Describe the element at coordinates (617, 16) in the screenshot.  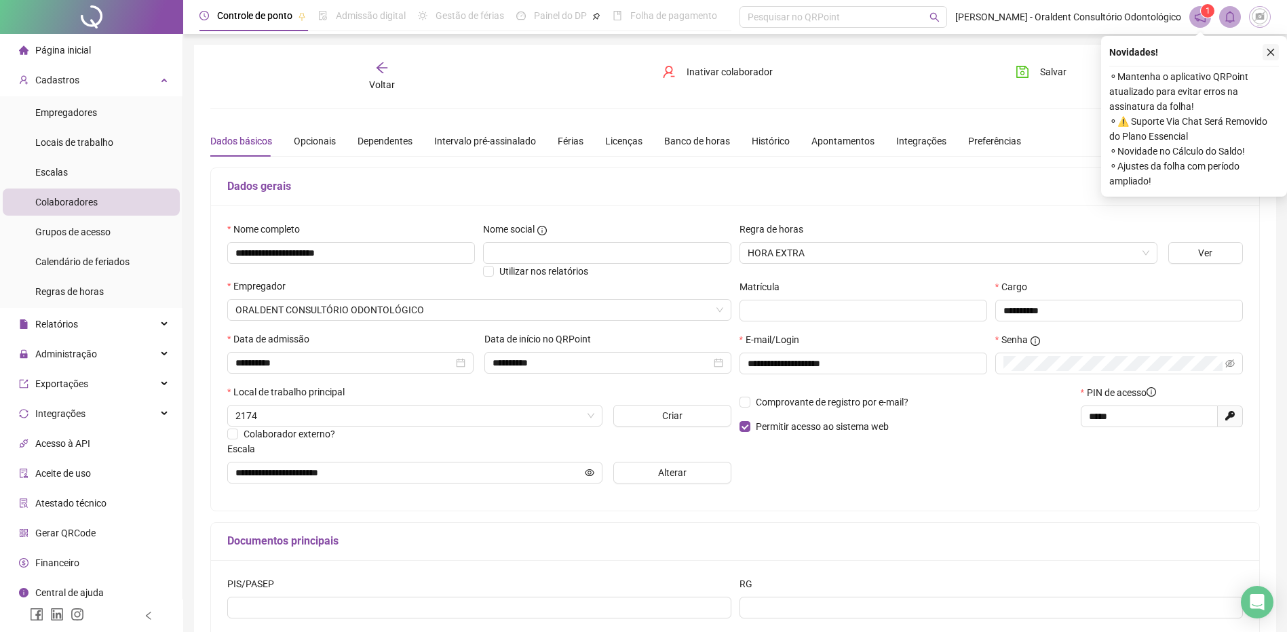
I see `span: book` at that location.